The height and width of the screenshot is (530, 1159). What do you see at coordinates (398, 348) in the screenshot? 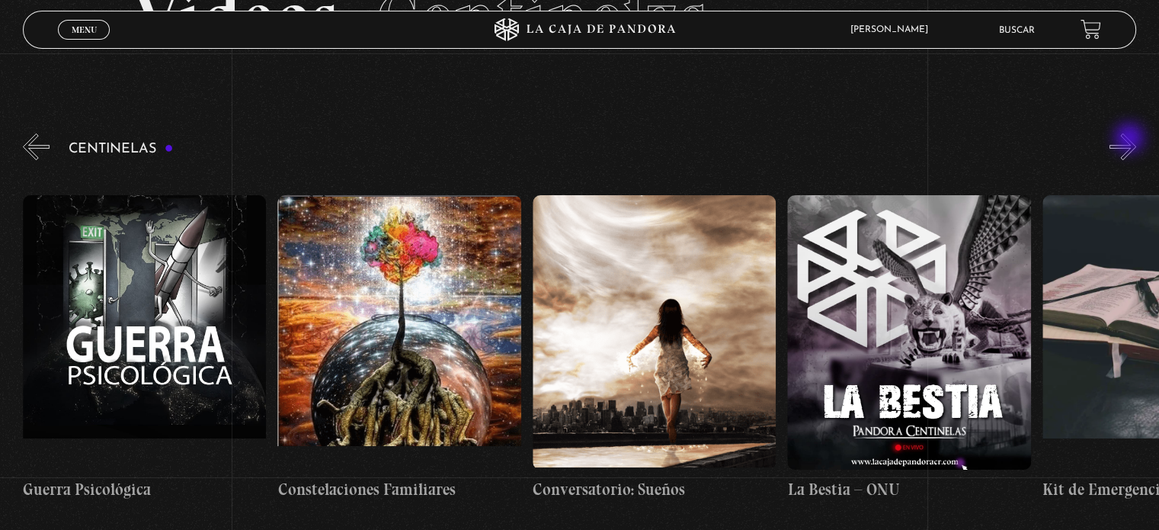
I see `a: Constelaciones Familiares` at bounding box center [398, 348].